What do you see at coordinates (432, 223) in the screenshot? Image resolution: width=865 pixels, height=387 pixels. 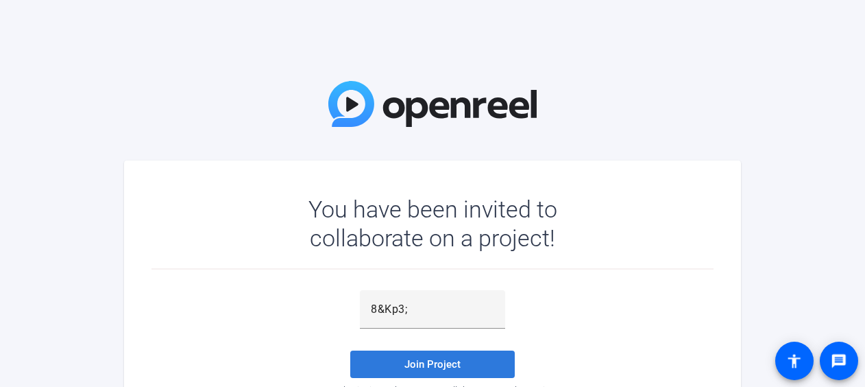 I see `div: You have been invited to collaborate on a project!` at bounding box center [432, 223].